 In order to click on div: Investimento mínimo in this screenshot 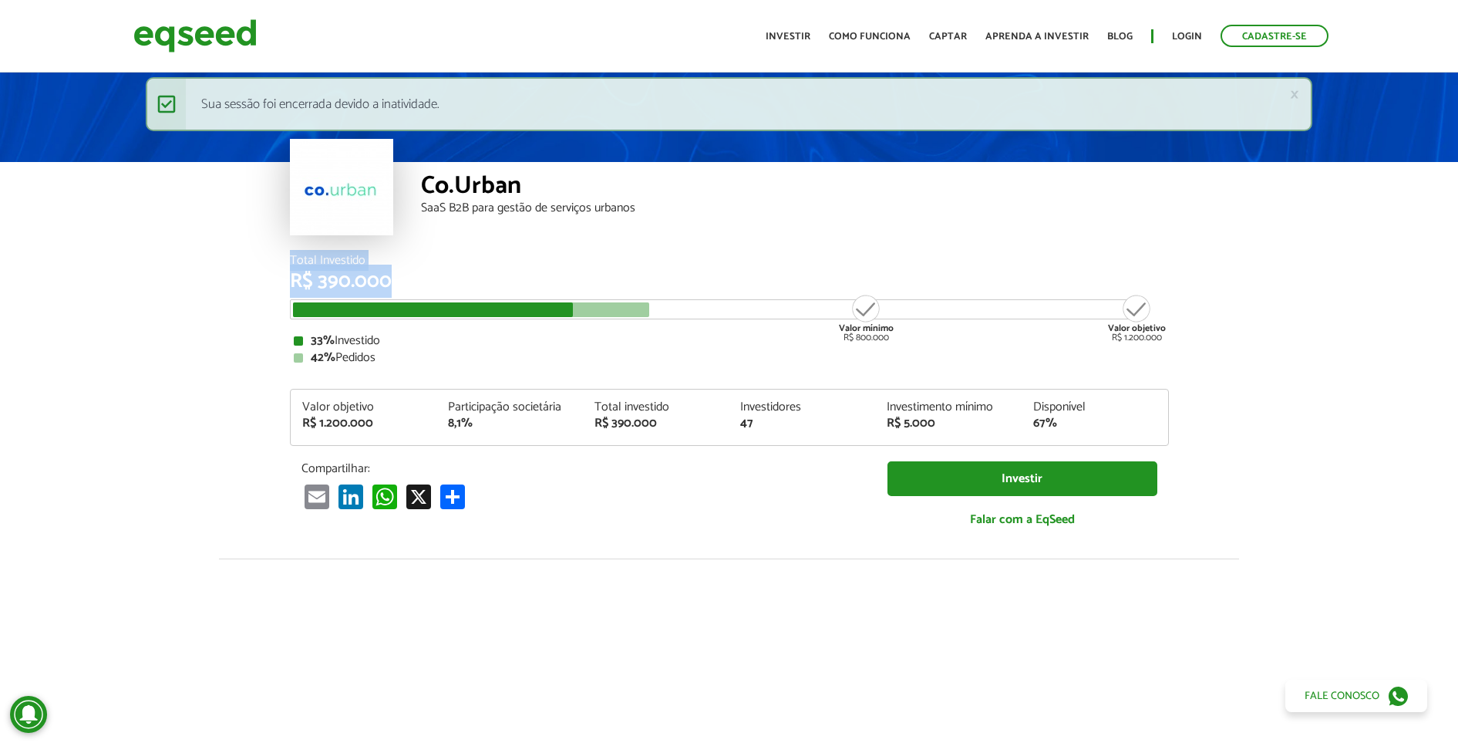, I will do `click(949, 407)`.